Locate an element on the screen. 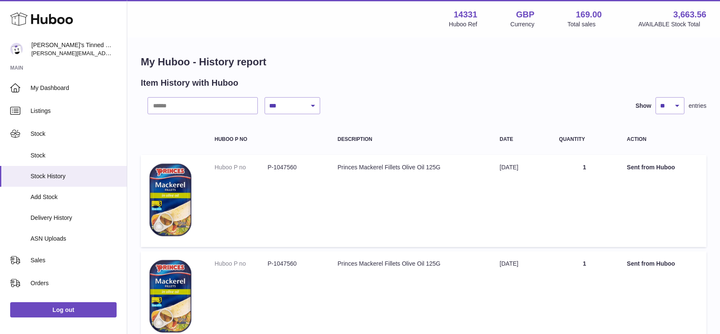  h2: Item History with Huboo is located at coordinates (190, 83).